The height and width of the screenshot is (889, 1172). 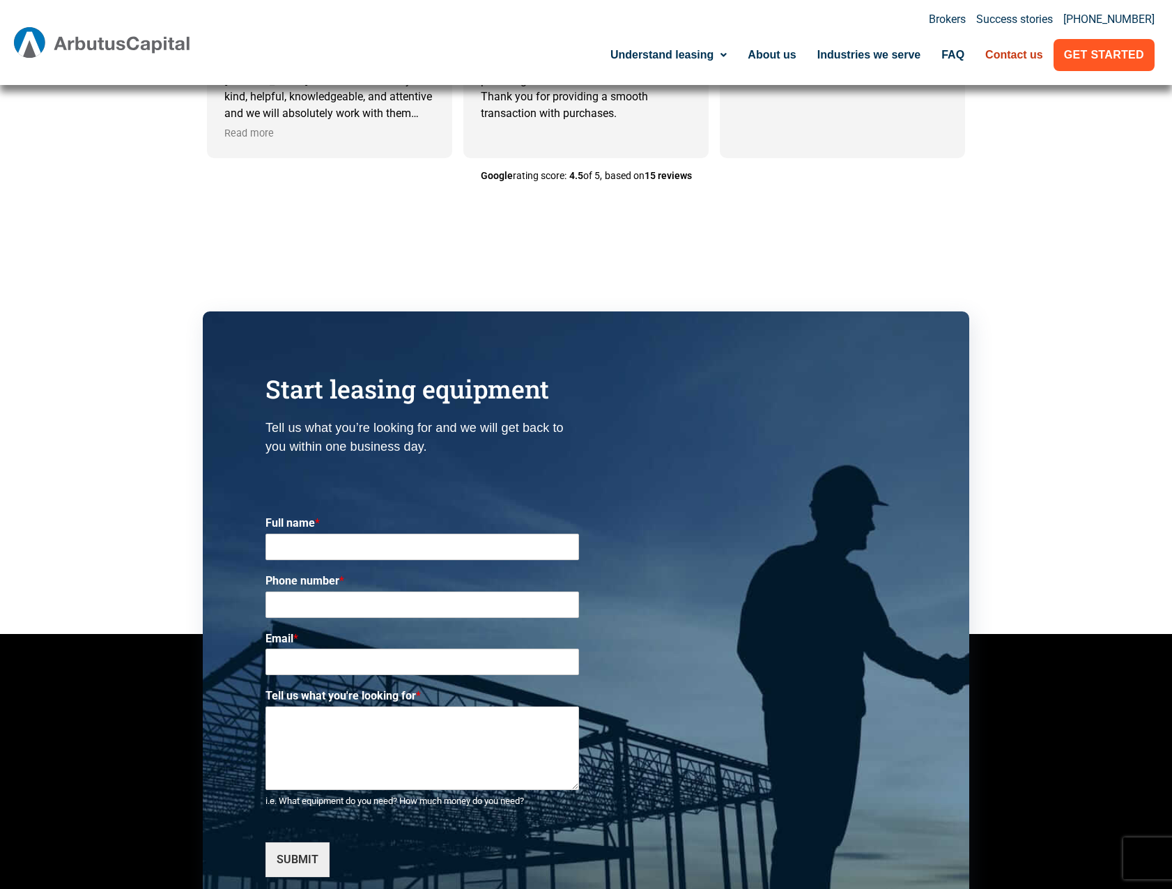 What do you see at coordinates (648, 176) in the screenshot?
I see `span: based on` at bounding box center [648, 176].